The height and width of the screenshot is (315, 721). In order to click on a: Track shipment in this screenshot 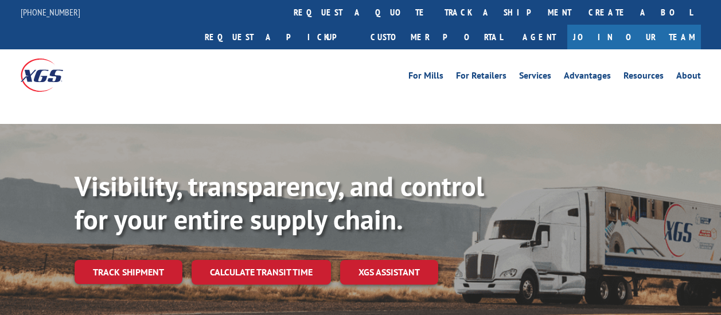, I will do `click(128, 272)`.